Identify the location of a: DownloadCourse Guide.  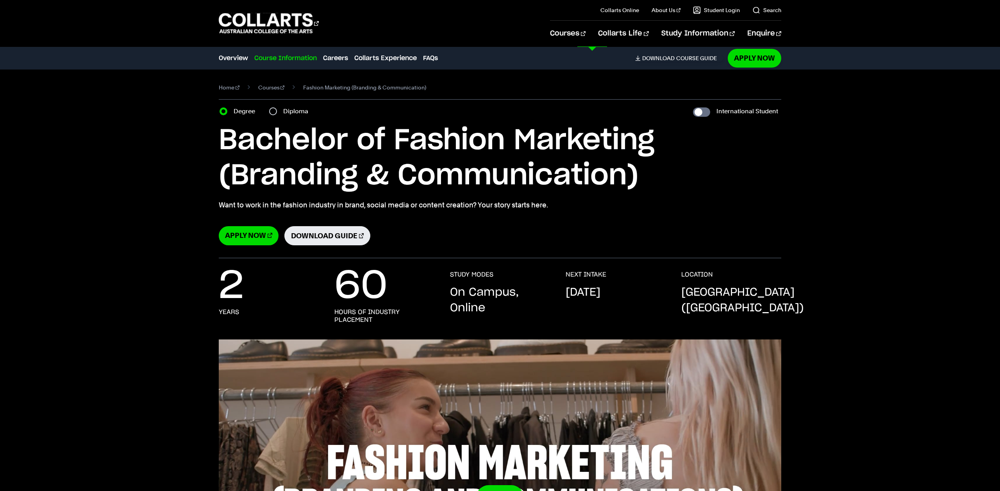
(679, 58).